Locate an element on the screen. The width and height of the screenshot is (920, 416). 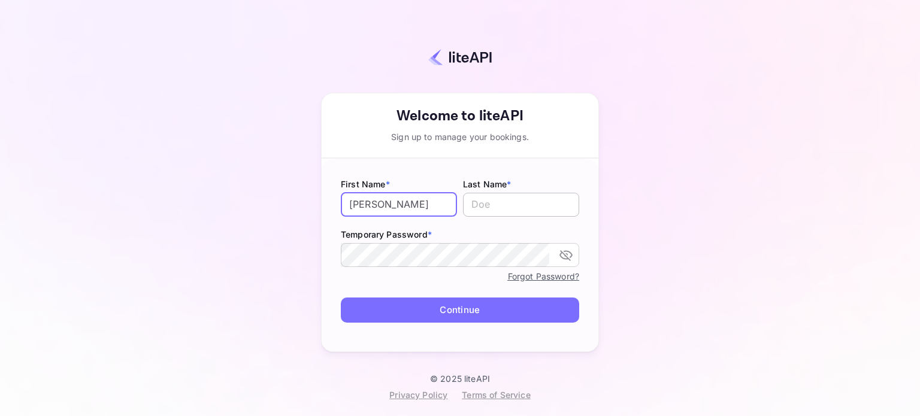
input: Doe is located at coordinates (521, 205).